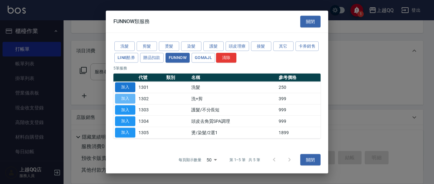 This screenshot has height=184, width=434. What do you see at coordinates (233, 121) in the screenshot?
I see `td: 頭皮去角質SPA調理` at bounding box center [233, 121].